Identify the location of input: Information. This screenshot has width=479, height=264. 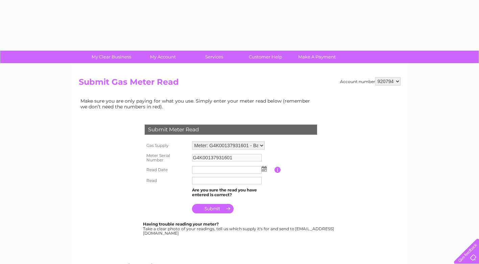
(277, 170).